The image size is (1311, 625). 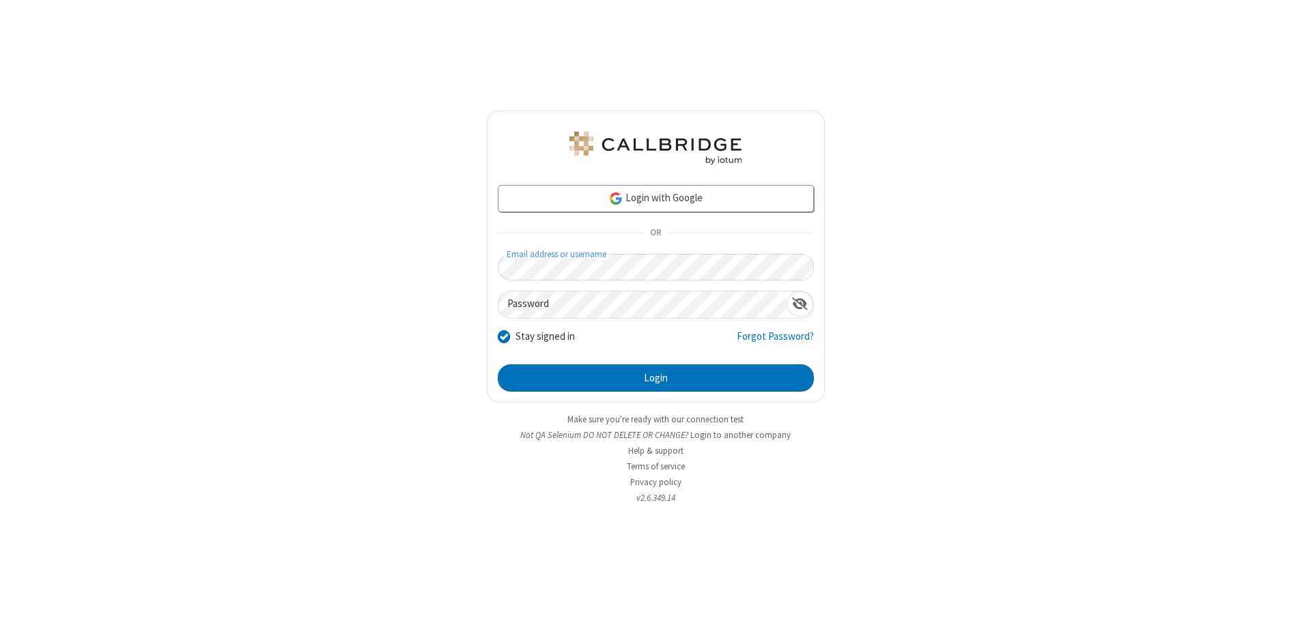 What do you see at coordinates (655, 419) in the screenshot?
I see `a: Make sure you're ready with our connection test` at bounding box center [655, 419].